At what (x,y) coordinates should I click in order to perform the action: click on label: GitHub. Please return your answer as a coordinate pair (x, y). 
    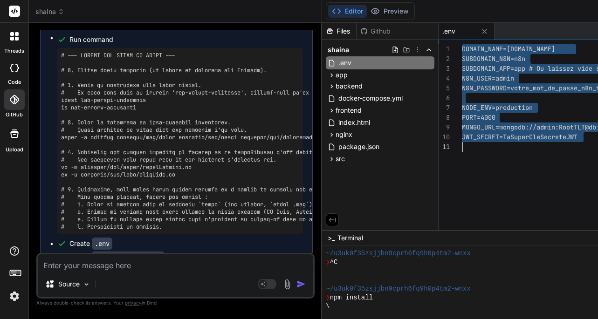
    Looking at the image, I should click on (14, 115).